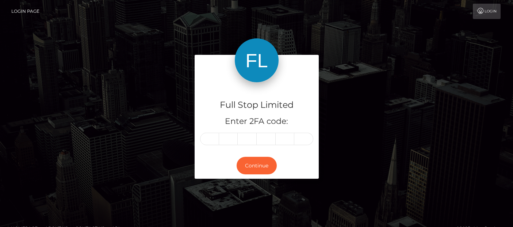  I want to click on h4: Full Stop Limited, so click(257, 105).